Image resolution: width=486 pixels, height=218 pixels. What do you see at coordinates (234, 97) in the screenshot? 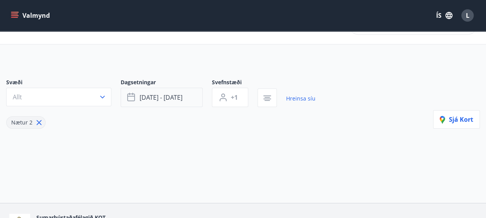
I see `span: +1` at bounding box center [234, 97].